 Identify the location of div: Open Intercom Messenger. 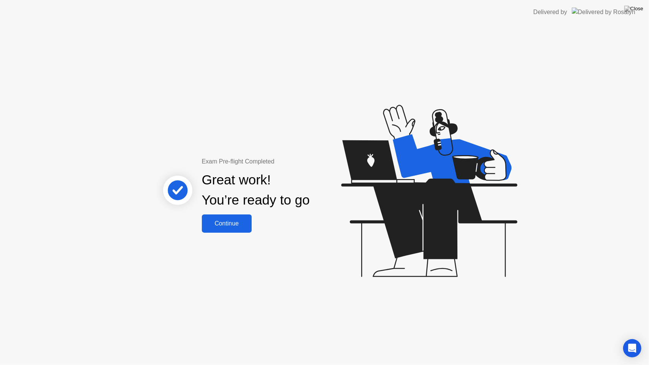
(632, 348).